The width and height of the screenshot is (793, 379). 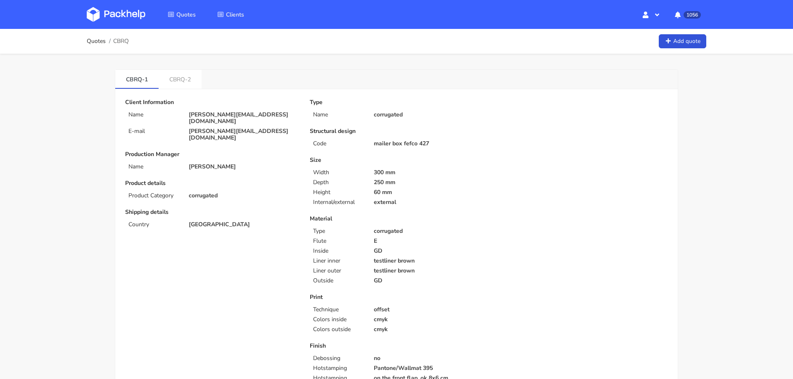 What do you see at coordinates (186, 14) in the screenshot?
I see `span: Quotes` at bounding box center [186, 14].